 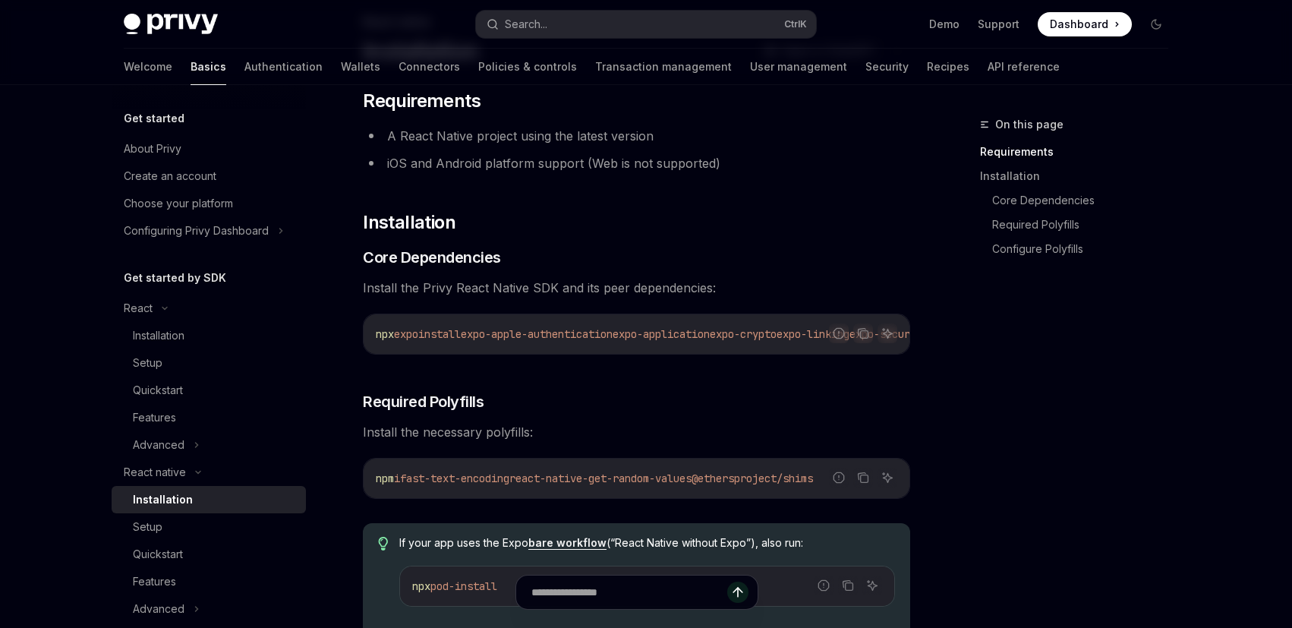 I want to click on span: Dashboard, so click(x=1079, y=24).